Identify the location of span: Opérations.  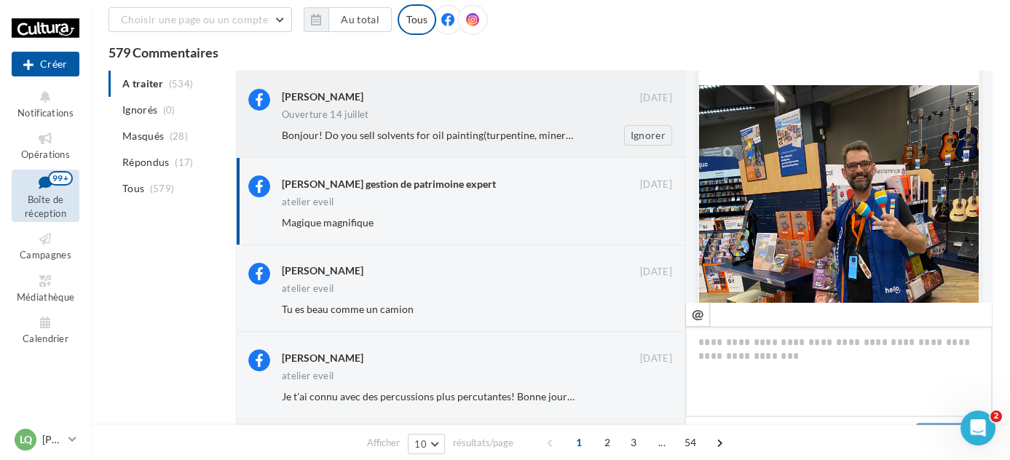
(45, 154).